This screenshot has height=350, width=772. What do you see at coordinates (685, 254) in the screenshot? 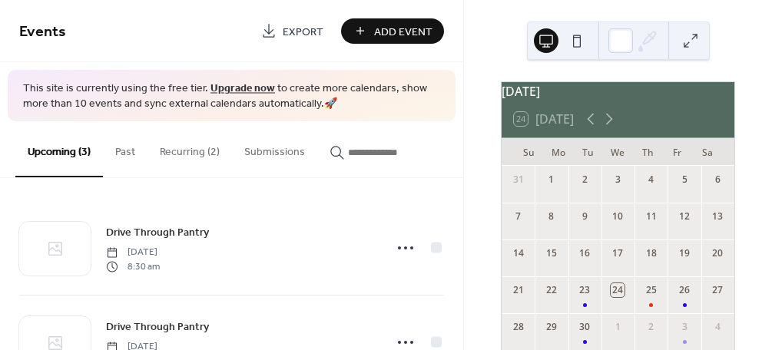
I see `div: 19` at bounding box center [685, 254].